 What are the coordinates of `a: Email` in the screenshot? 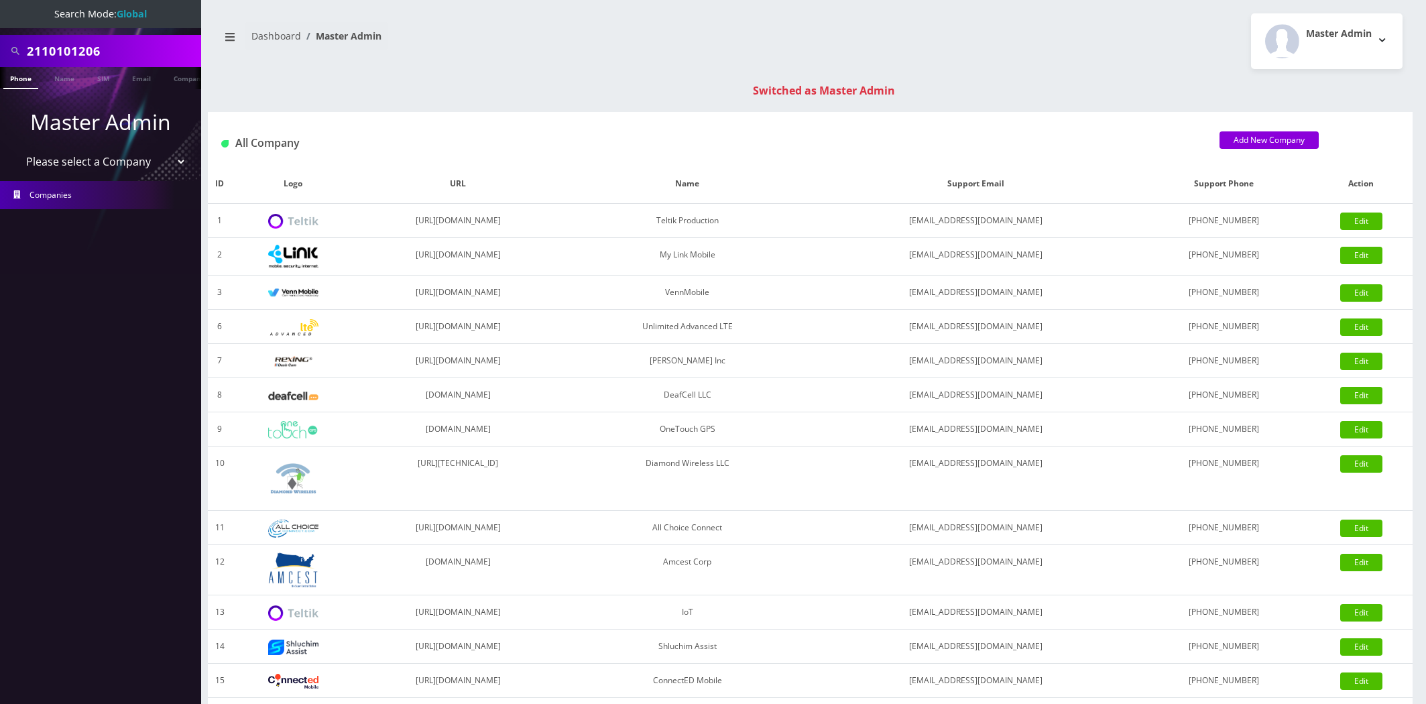 It's located at (141, 77).